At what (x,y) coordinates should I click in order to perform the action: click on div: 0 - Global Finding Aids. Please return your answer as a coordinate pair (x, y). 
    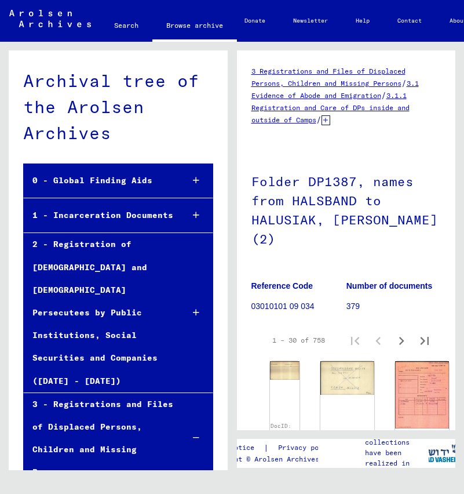
    Looking at the image, I should click on (99, 180).